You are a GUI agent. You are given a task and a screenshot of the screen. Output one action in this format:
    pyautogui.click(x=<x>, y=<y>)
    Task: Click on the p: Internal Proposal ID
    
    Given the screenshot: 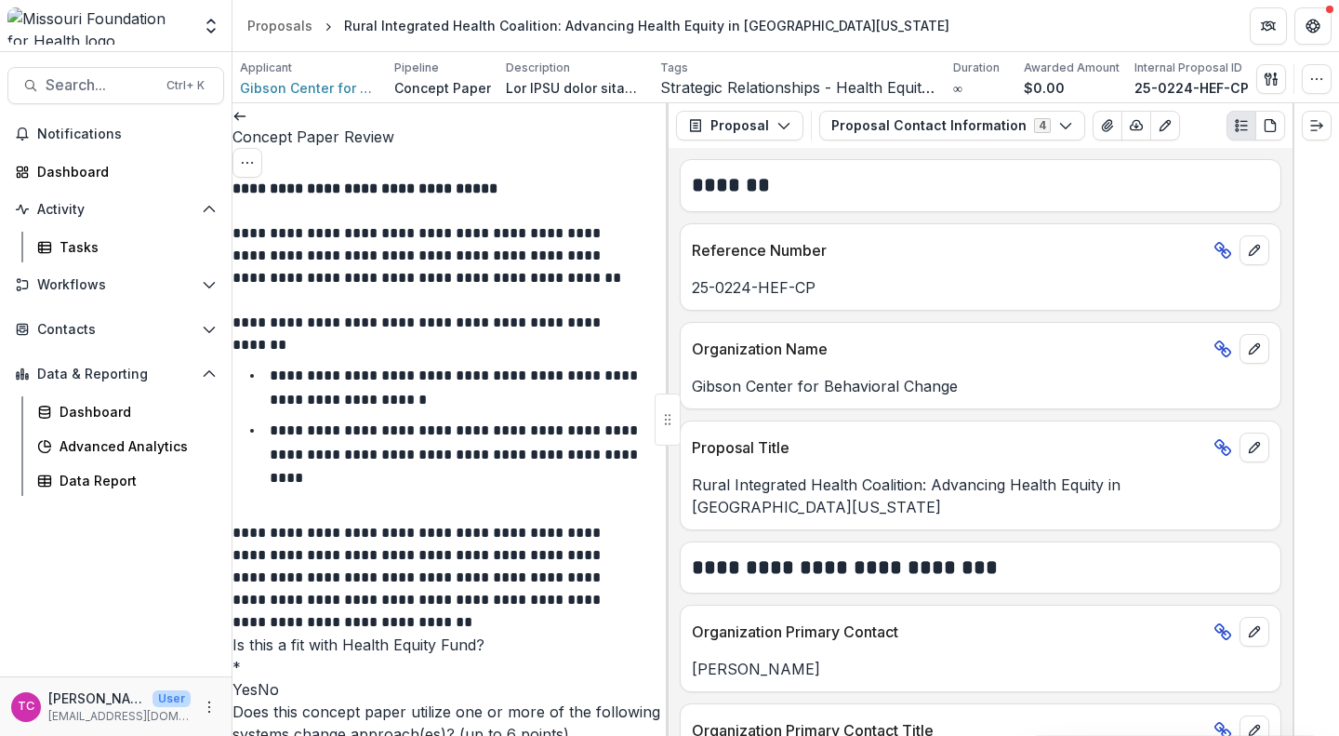 What is the action you would take?
    pyautogui.click(x=1188, y=68)
    